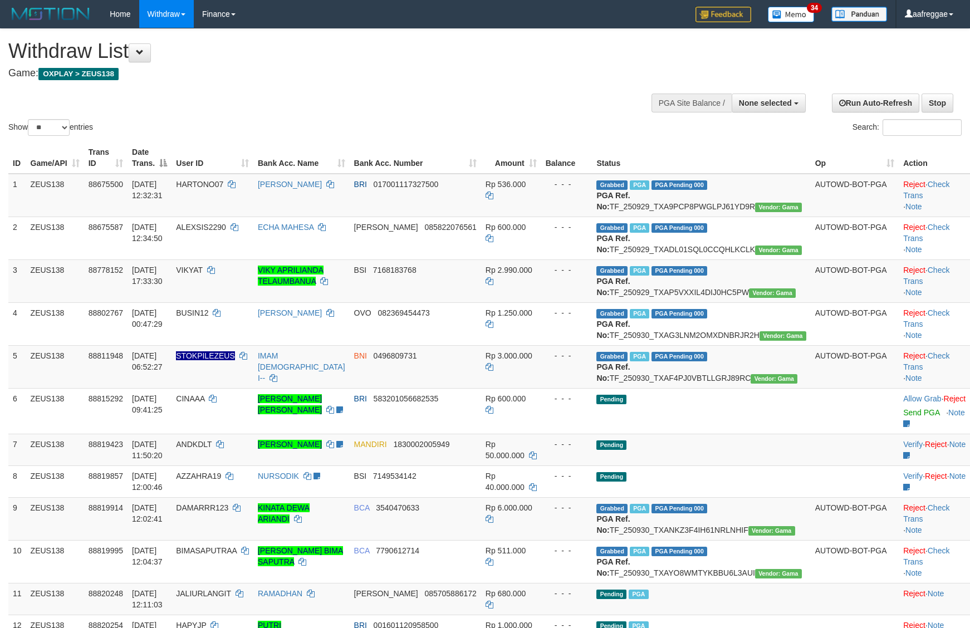 The image size is (970, 628). What do you see at coordinates (51, 127) in the screenshot?
I see `label: Show entries` at bounding box center [51, 127].